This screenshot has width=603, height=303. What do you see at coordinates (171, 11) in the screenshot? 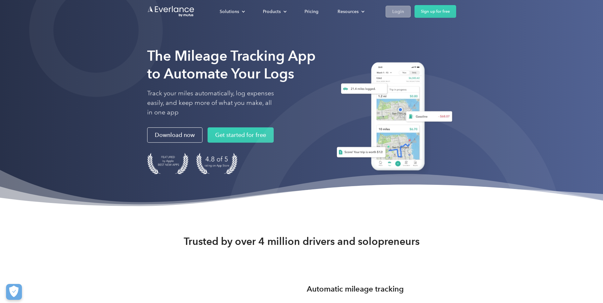
I see `a: Go to homepage` at bounding box center [171, 11].